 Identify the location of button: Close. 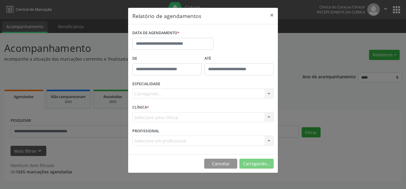
(272, 15).